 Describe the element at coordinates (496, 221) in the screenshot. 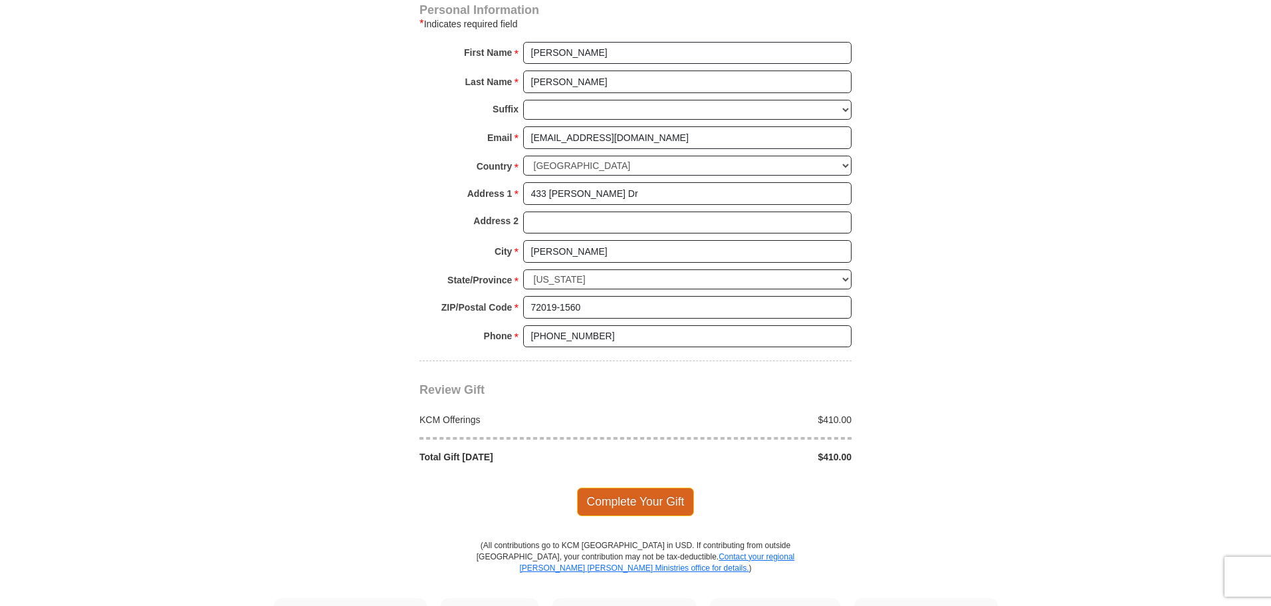

I see `strong: Address 2` at that location.